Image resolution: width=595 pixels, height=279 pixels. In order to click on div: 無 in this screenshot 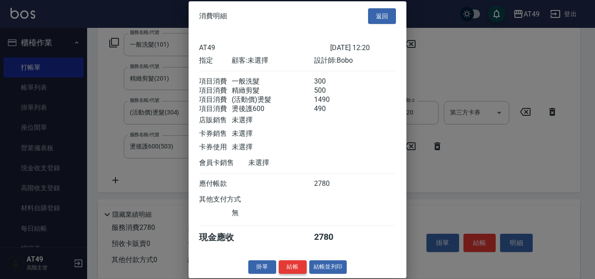, I will do `click(273, 213)`.